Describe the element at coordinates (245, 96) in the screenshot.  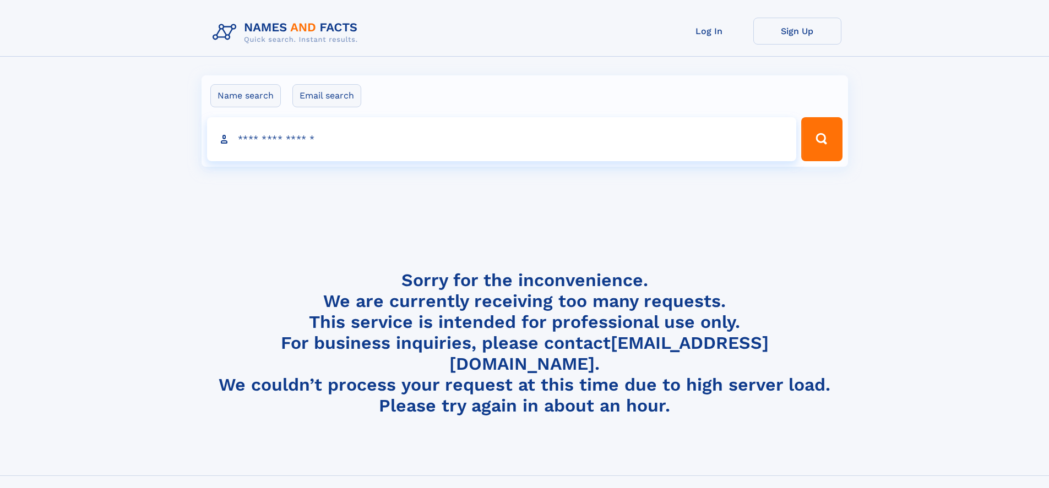
I see `label: Name search` at that location.